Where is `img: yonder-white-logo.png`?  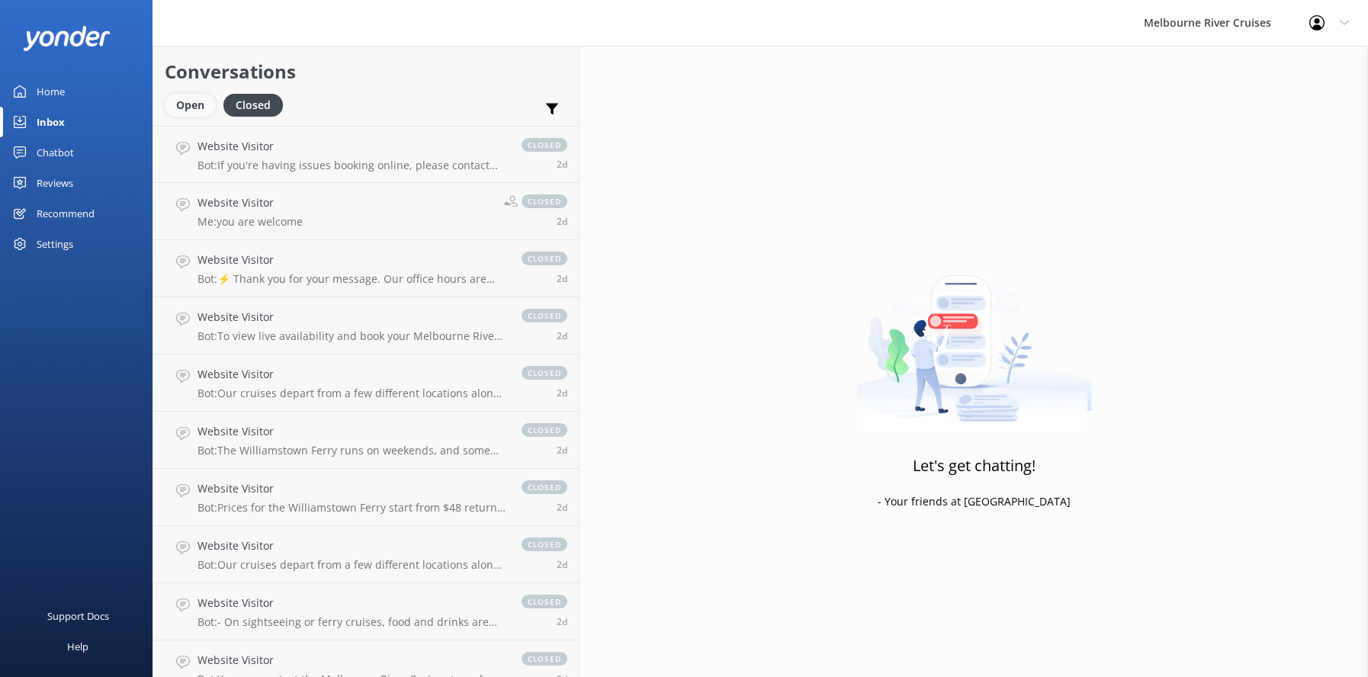
img: yonder-white-logo.png is located at coordinates (66, 38).